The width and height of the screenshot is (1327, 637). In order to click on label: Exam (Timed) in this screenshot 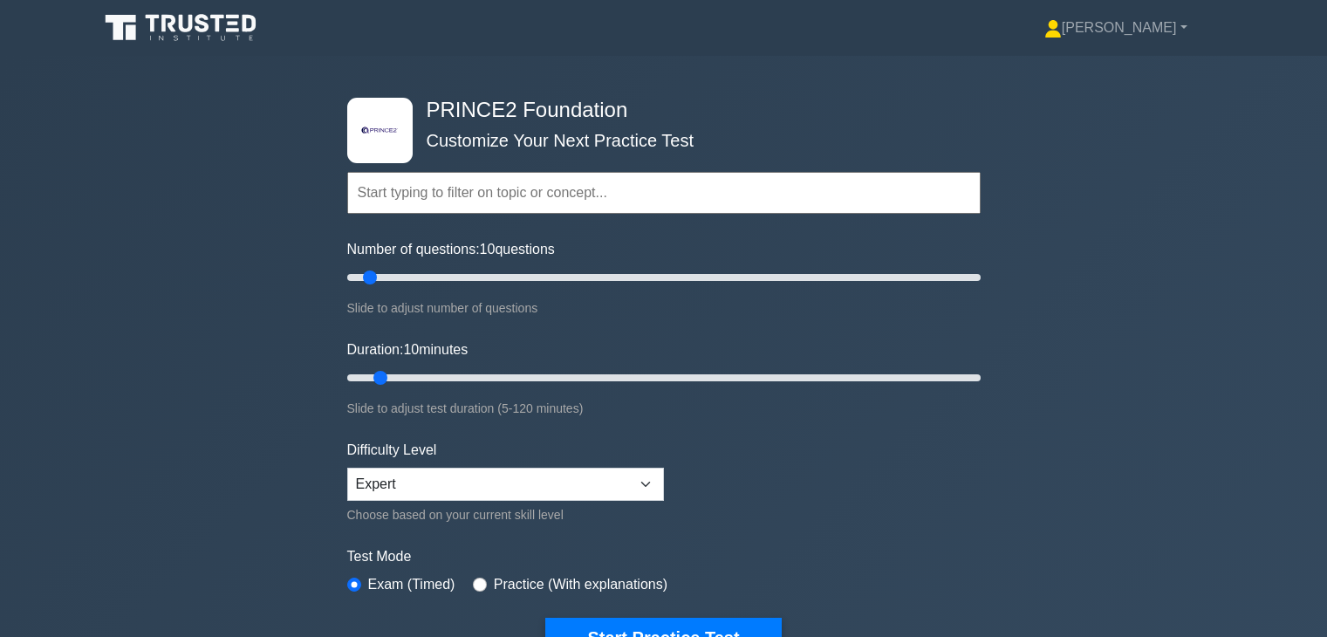, I will do `click(412, 584)`.